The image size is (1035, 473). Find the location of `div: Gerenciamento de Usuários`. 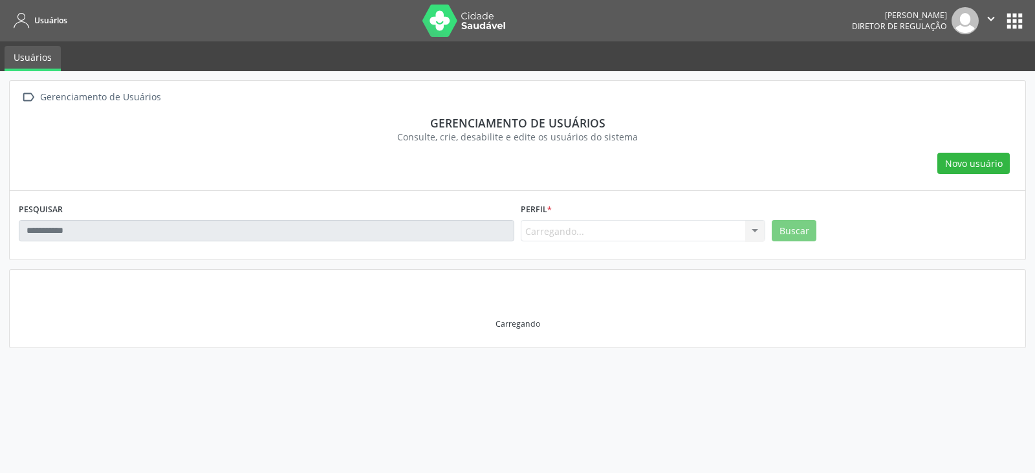

div: Gerenciamento de Usuários is located at coordinates (100, 97).